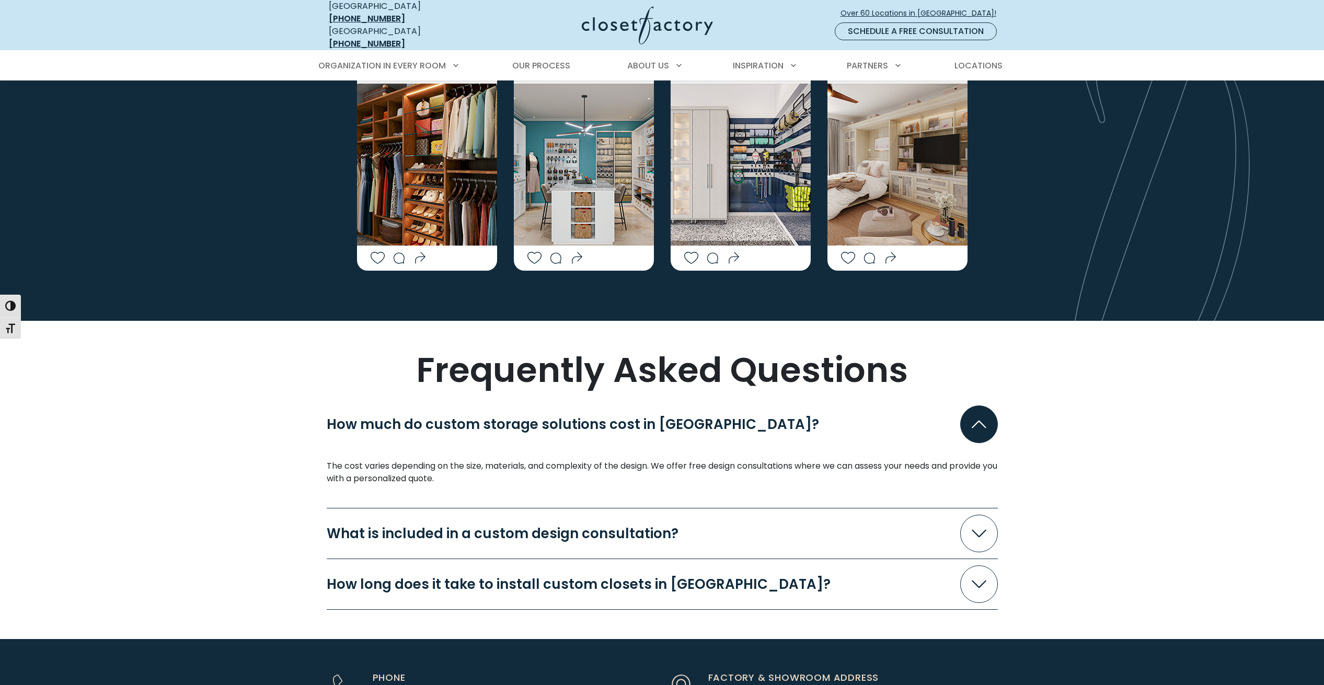 Image resolution: width=1324 pixels, height=685 pixels. Describe the element at coordinates (389, 678) in the screenshot. I see `span: Phone` at that location.